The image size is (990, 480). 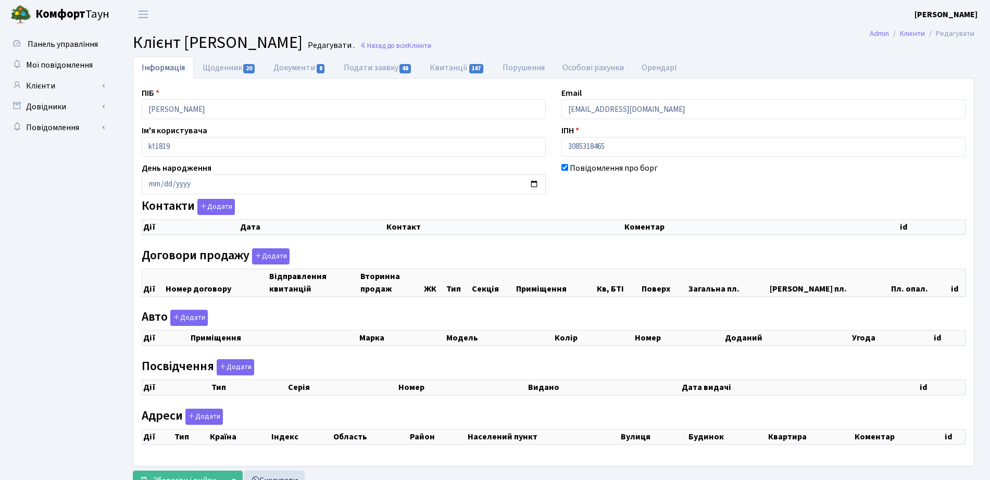 I want to click on th: Вулиця, so click(x=654, y=437).